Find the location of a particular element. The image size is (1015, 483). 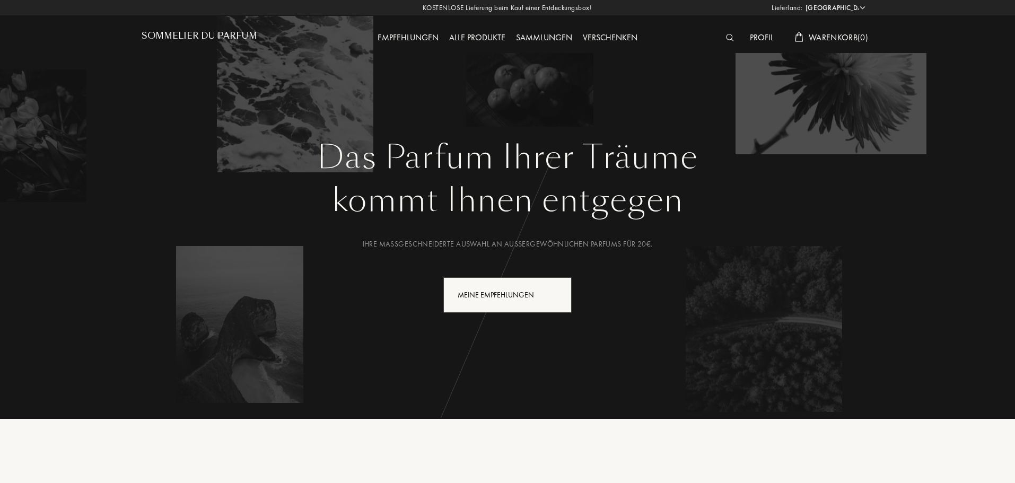

span: Lieferland: is located at coordinates (787, 8).